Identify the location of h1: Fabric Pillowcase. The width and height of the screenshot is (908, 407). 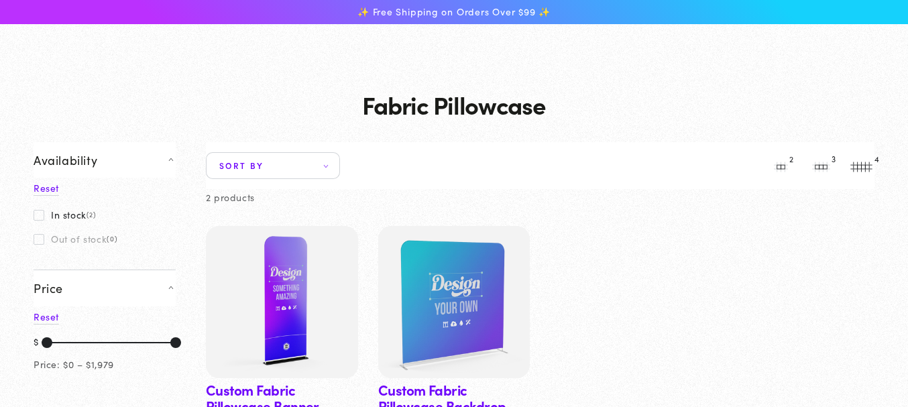
(454, 105).